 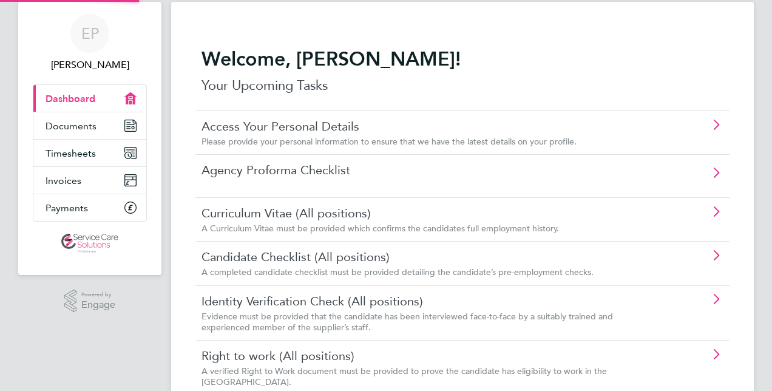 I want to click on span: Timesheets, so click(x=70, y=153).